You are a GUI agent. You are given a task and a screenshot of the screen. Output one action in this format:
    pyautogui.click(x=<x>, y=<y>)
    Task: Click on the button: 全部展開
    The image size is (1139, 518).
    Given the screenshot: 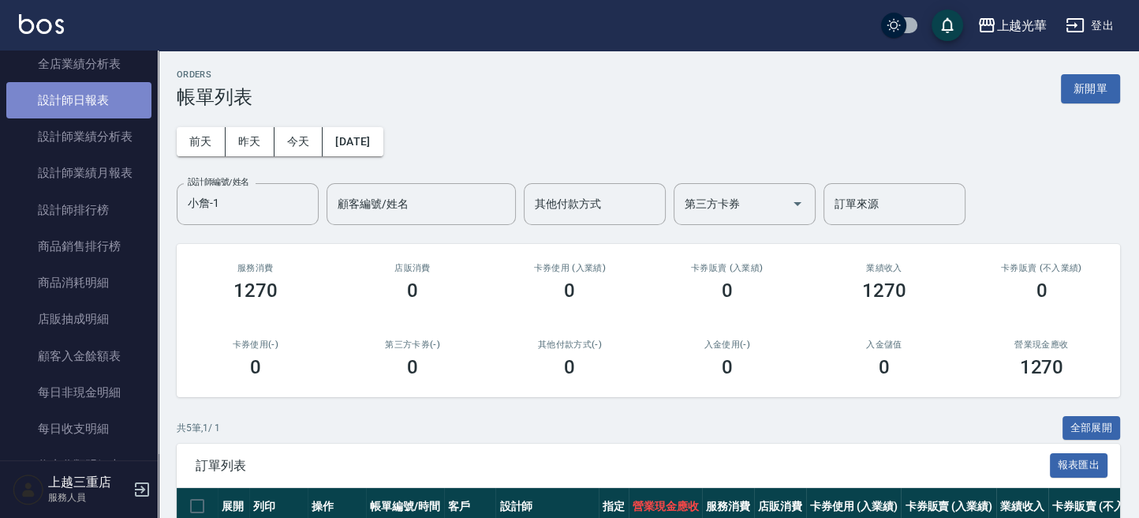 What is the action you would take?
    pyautogui.click(x=1092, y=428)
    